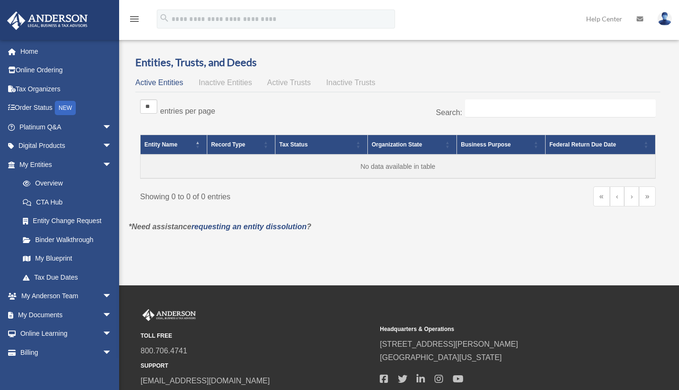 The height and width of the screenshot is (390, 679). What do you see at coordinates (160, 145) in the screenshot?
I see `span: Entity Name` at bounding box center [160, 145].